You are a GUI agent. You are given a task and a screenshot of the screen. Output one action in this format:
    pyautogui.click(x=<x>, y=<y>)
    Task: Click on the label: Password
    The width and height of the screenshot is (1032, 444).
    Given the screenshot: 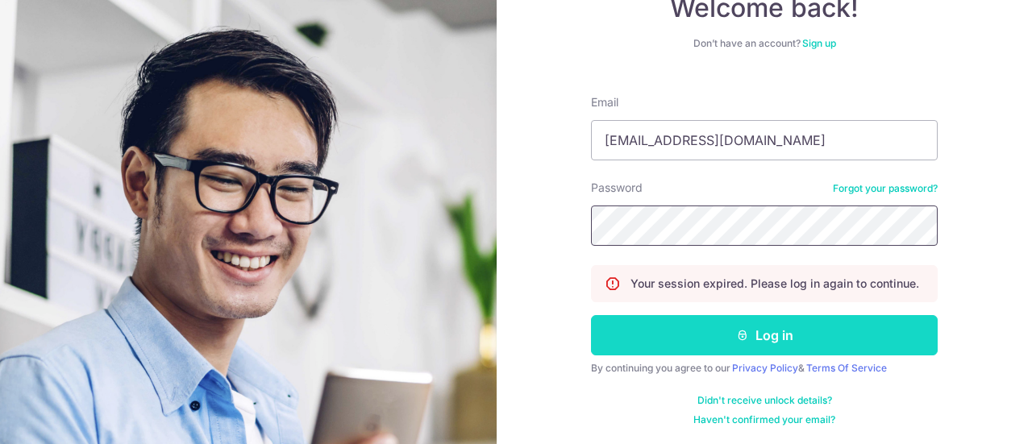 What is the action you would take?
    pyautogui.click(x=617, y=188)
    